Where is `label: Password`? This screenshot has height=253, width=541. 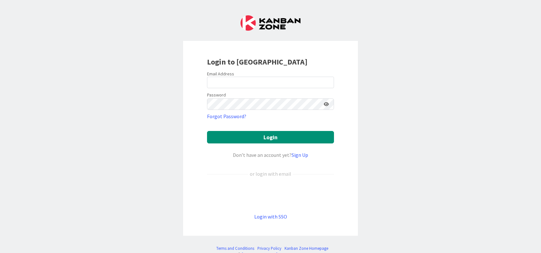 label: Password is located at coordinates (216, 95).